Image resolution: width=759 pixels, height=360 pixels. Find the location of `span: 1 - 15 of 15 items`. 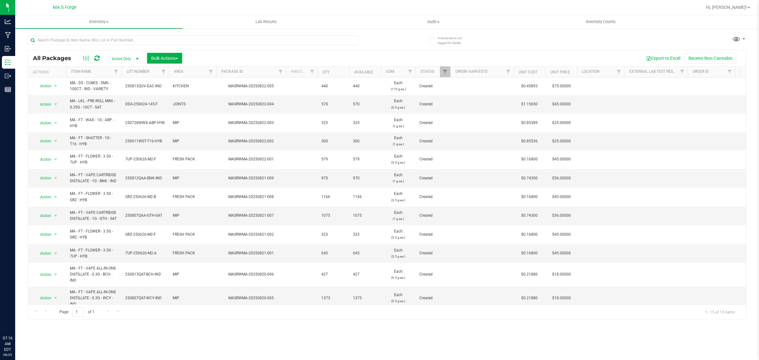

span: 1 - 15 of 15 items is located at coordinates (720, 312).